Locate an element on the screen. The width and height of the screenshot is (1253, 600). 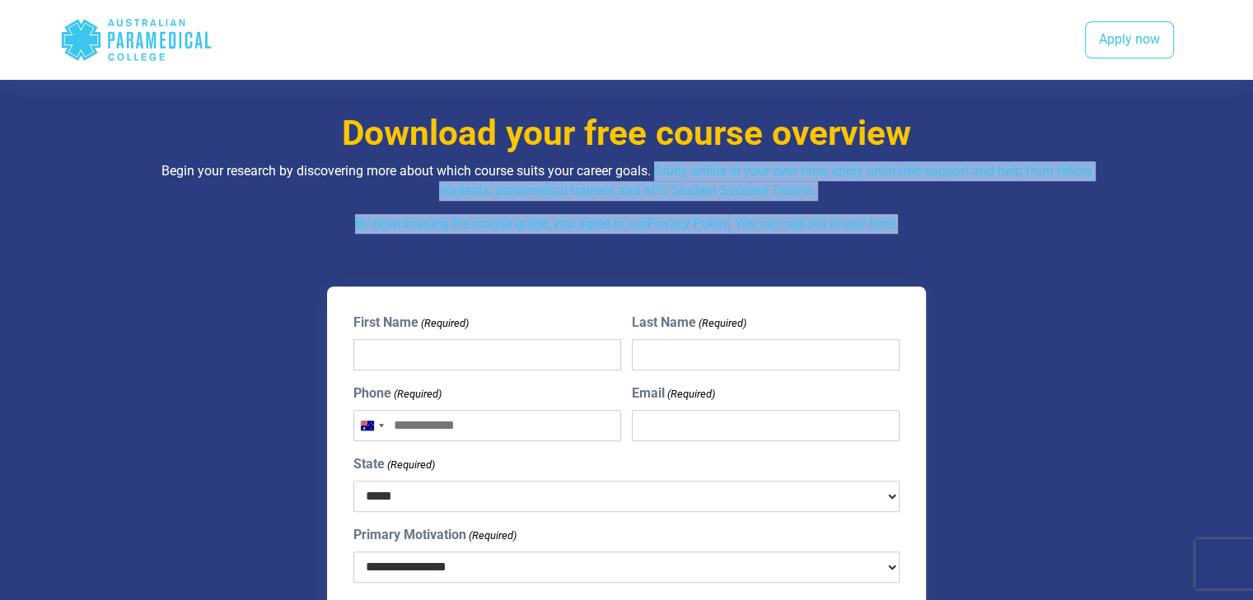
h3: Download your free course overview is located at coordinates (627, 133).